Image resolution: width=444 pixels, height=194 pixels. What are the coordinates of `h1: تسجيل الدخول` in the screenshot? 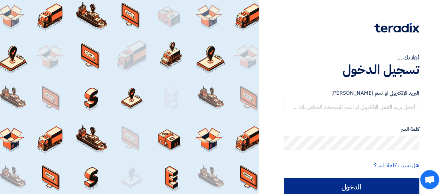 It's located at (352, 70).